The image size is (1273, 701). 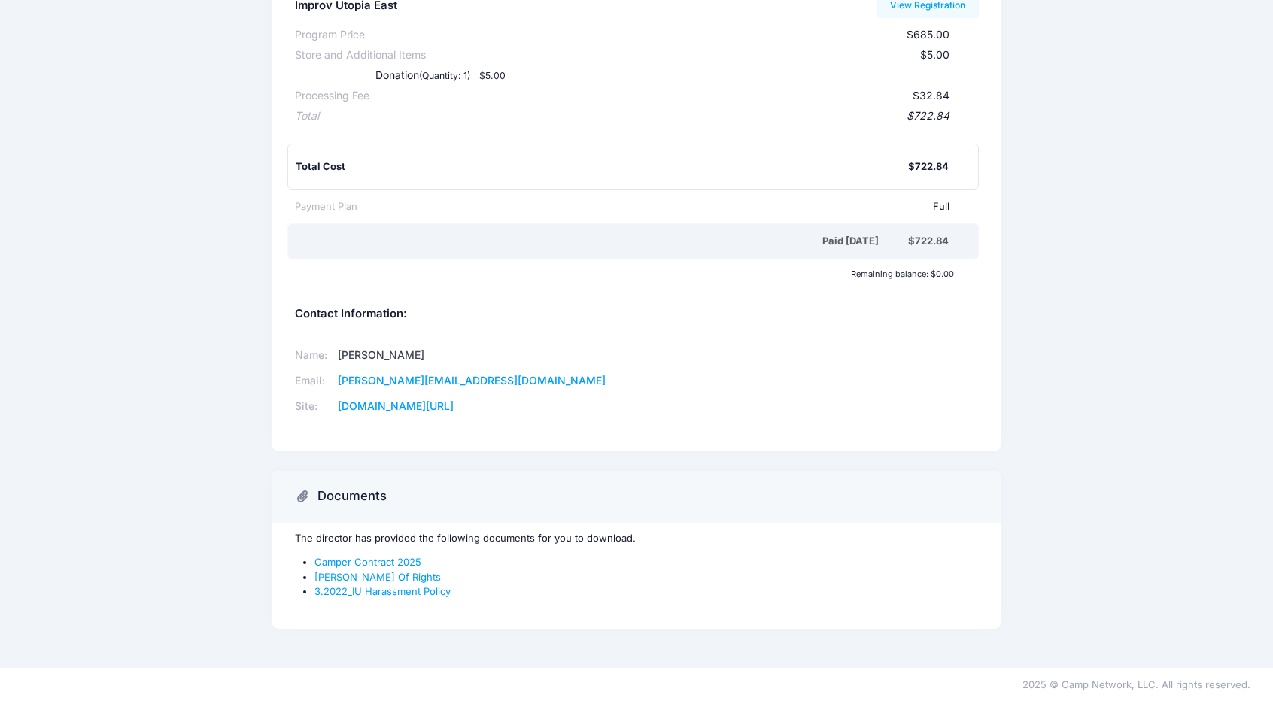 I want to click on div: $5.00, so click(x=688, y=55).